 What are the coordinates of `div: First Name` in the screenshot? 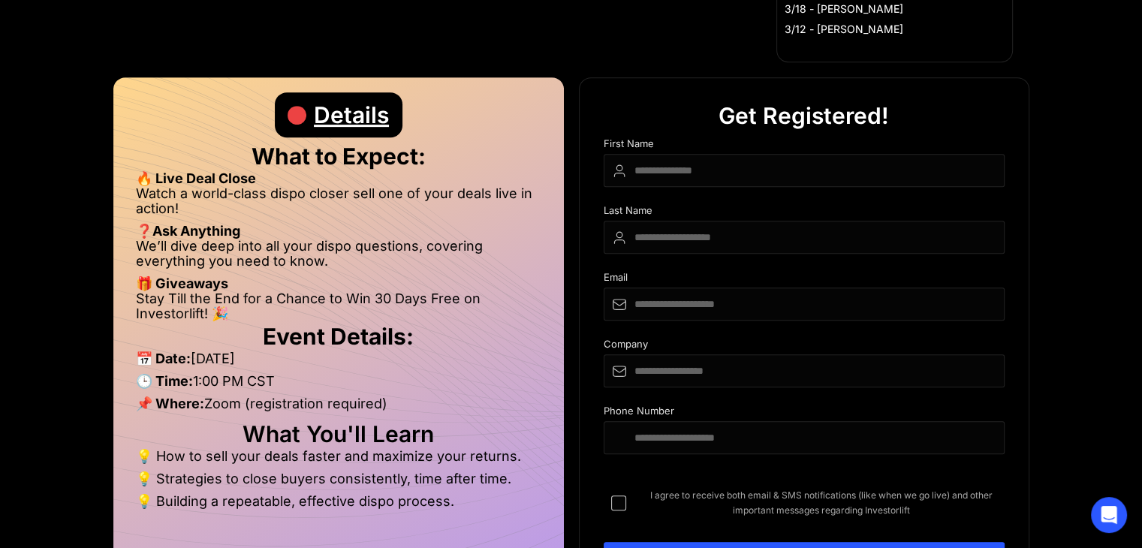 It's located at (804, 146).